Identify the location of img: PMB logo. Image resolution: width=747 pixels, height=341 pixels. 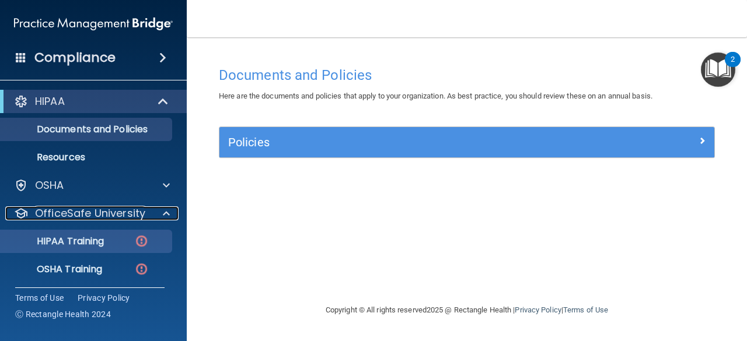
(93, 24).